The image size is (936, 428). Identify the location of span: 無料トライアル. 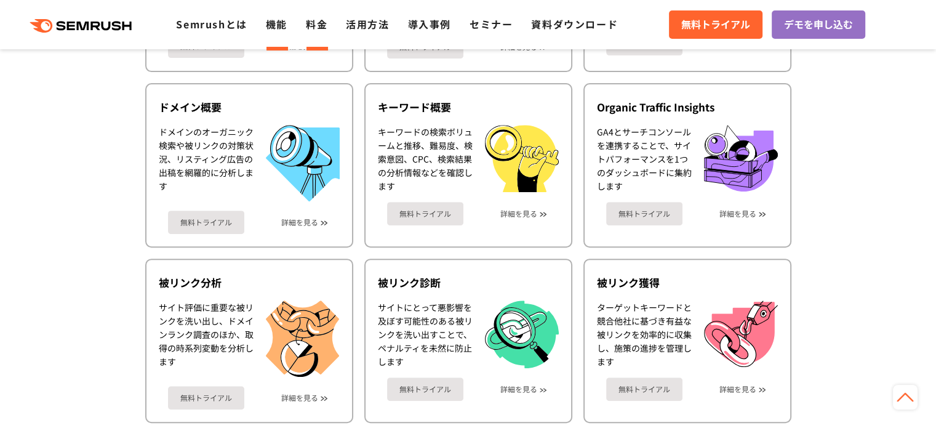
(716, 25).